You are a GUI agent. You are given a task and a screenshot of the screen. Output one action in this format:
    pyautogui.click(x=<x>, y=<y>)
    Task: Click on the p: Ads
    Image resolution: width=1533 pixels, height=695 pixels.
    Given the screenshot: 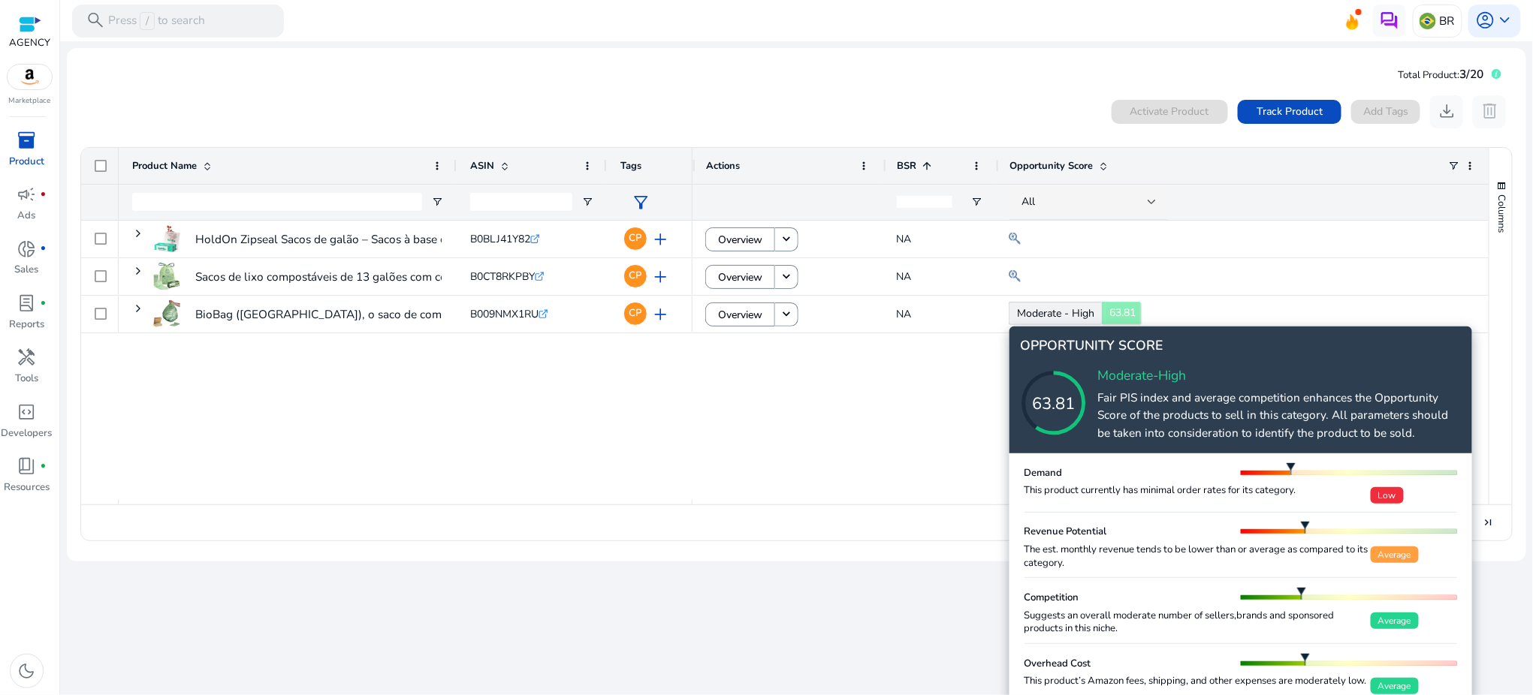 What is the action you would take?
    pyautogui.click(x=27, y=216)
    